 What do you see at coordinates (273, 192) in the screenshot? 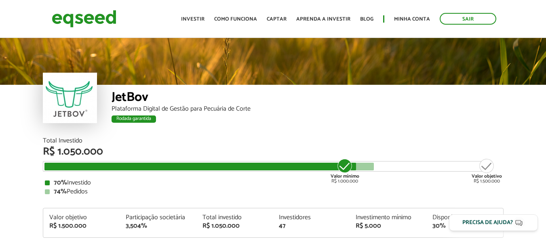
I see `div: Pedidos` at bounding box center [273, 192].